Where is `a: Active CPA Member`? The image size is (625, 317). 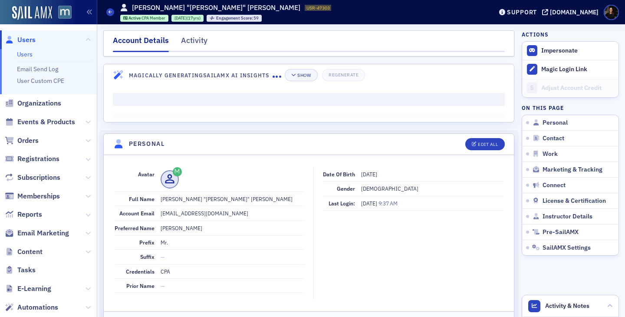
a: Active CPA Member is located at coordinates (145, 18).